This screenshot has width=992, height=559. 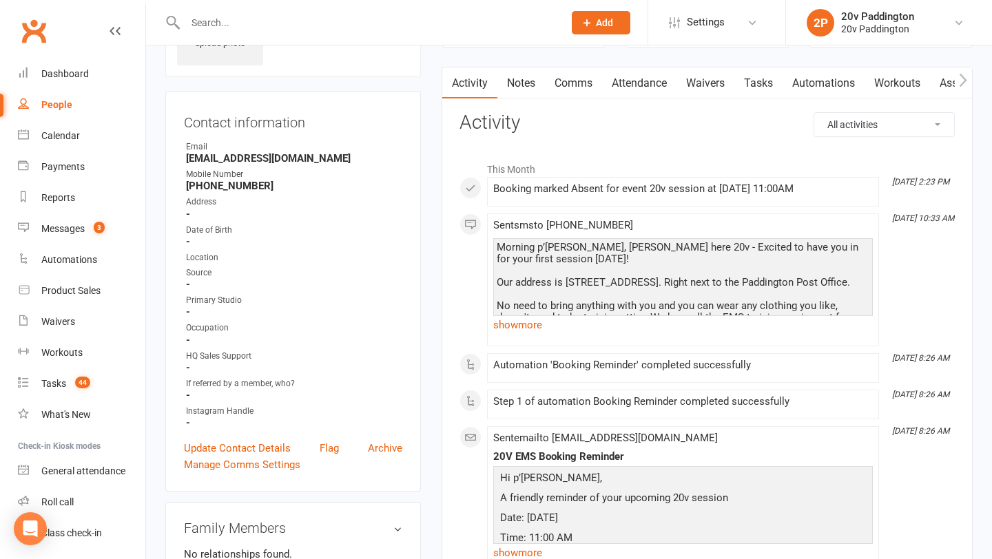 What do you see at coordinates (683, 325) in the screenshot?
I see `a: show more` at bounding box center [683, 325].